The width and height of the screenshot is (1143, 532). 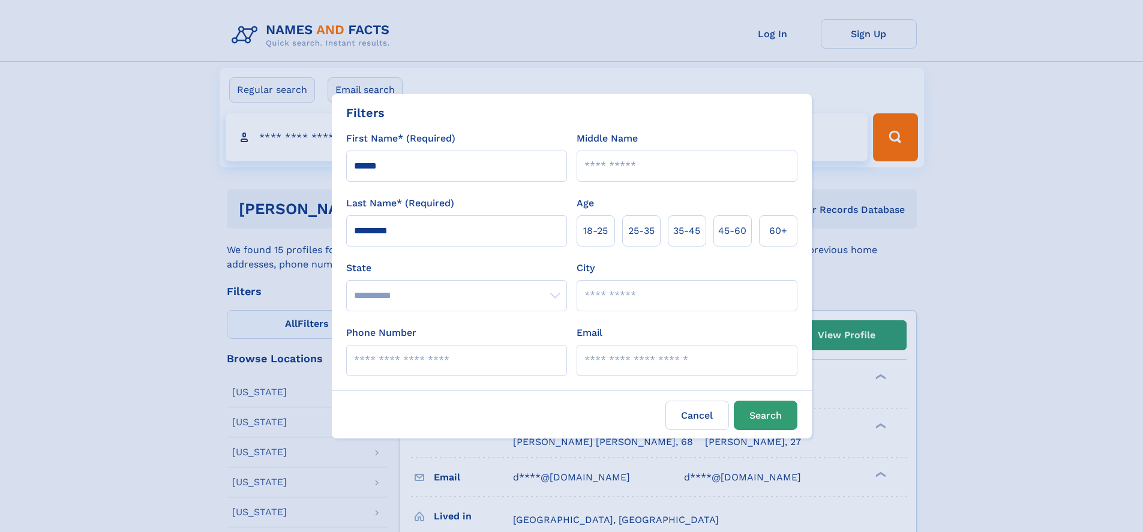 What do you see at coordinates (589, 333) in the screenshot?
I see `label: Email` at bounding box center [589, 333].